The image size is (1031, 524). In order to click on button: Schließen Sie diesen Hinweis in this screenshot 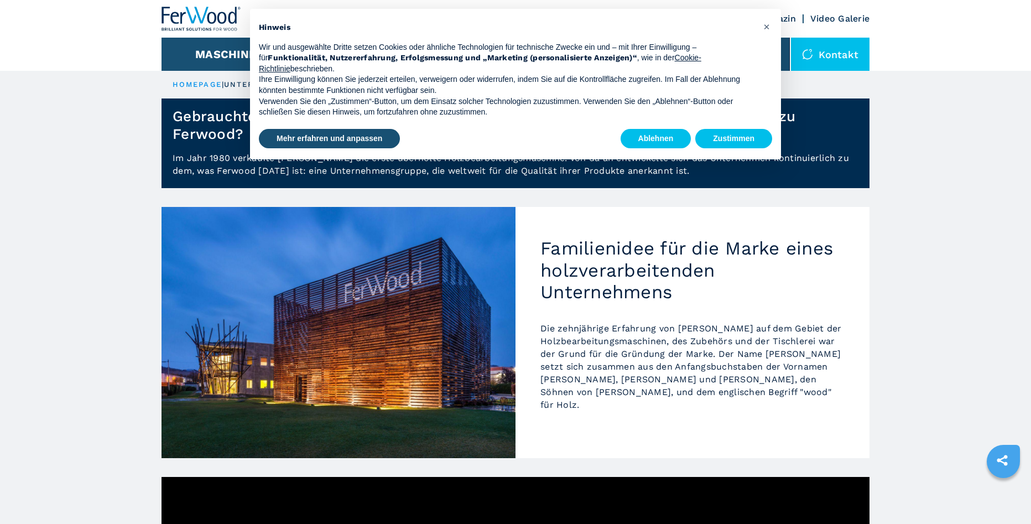, I will do `click(767, 27)`.